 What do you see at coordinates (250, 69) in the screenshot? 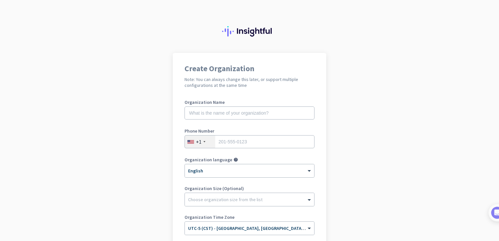
I see `h1: Create Organization` at bounding box center [250, 69].